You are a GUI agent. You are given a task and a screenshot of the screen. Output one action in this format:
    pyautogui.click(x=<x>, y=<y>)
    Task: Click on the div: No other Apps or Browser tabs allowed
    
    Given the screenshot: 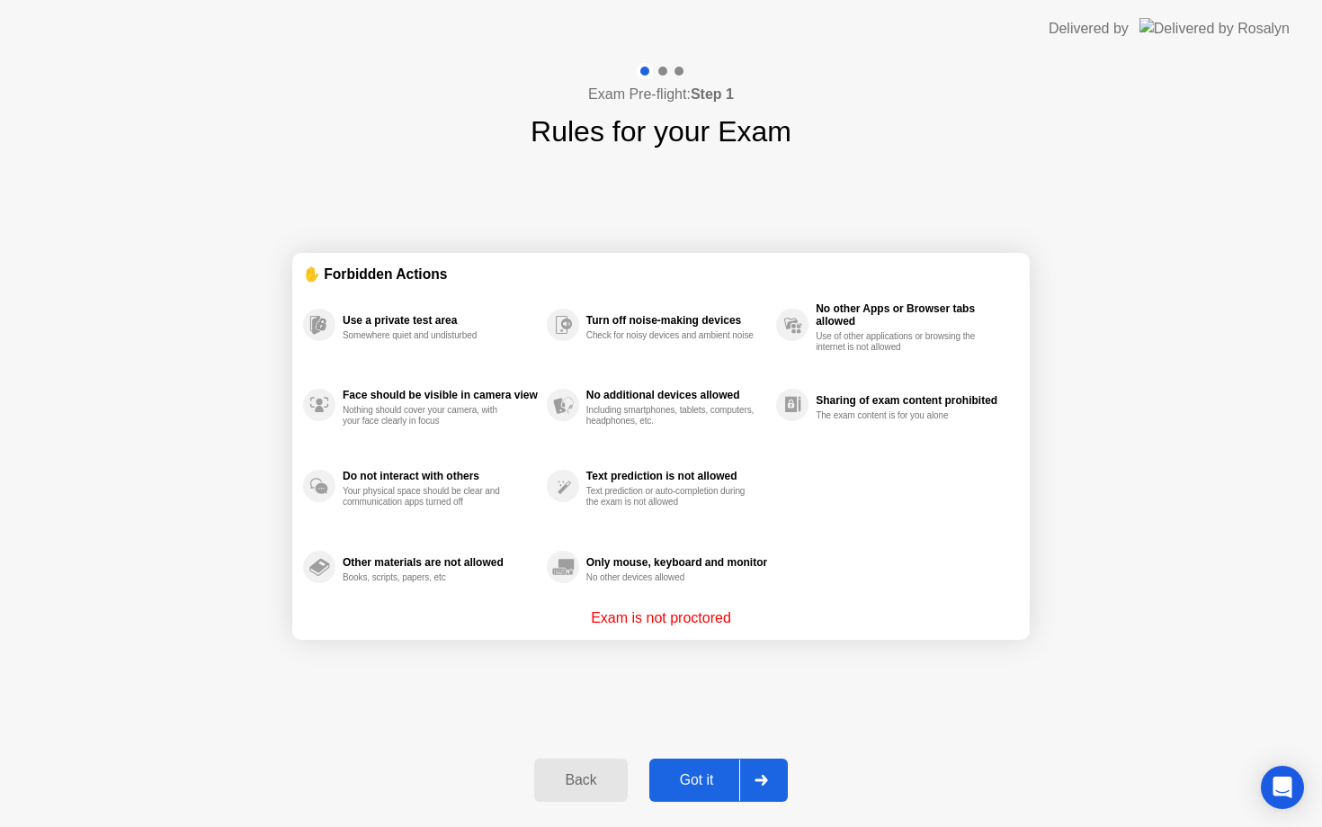 What is the action you would take?
    pyautogui.click(x=913, y=315)
    